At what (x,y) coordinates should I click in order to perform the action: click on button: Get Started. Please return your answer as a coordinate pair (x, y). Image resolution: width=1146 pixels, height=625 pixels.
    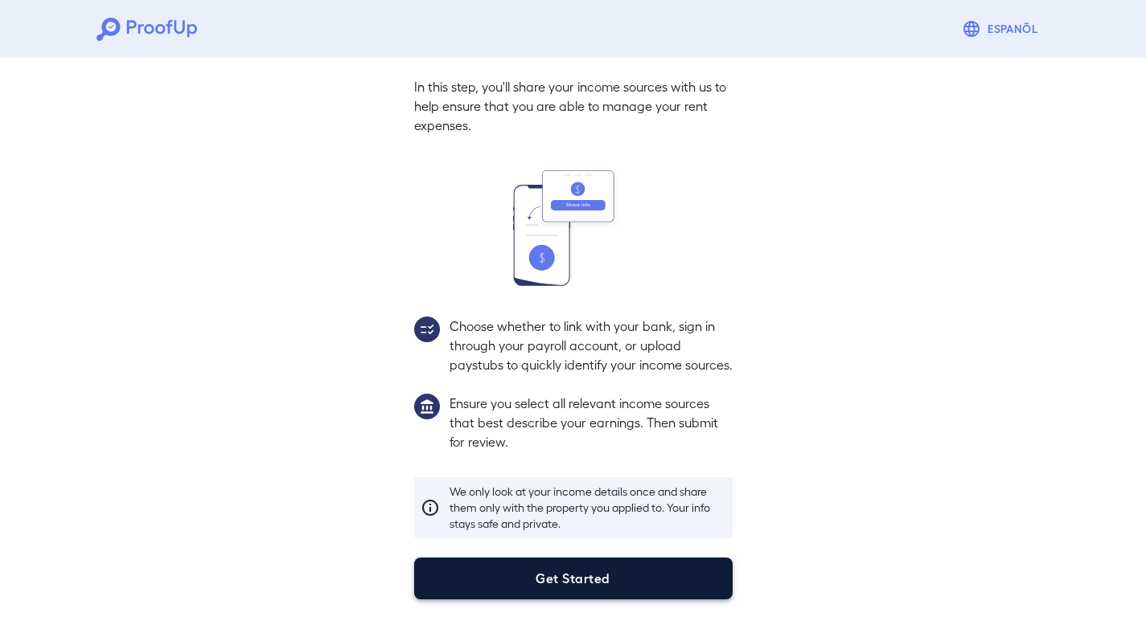
    Looking at the image, I should click on (573, 579).